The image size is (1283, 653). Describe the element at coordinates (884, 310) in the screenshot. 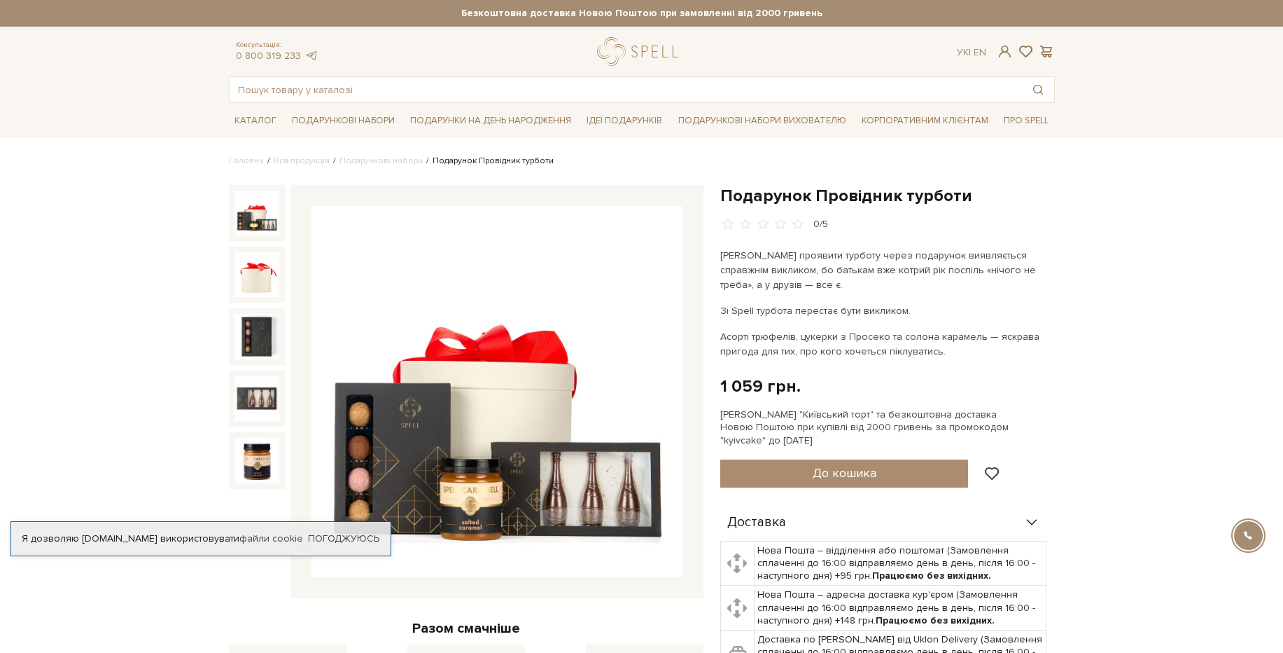

I see `p: Зі Spell турбота перестає бути викликом.` at that location.